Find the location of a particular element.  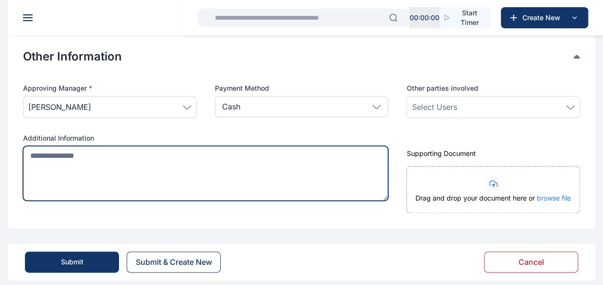

button: Submit & Create New is located at coordinates (174, 262).